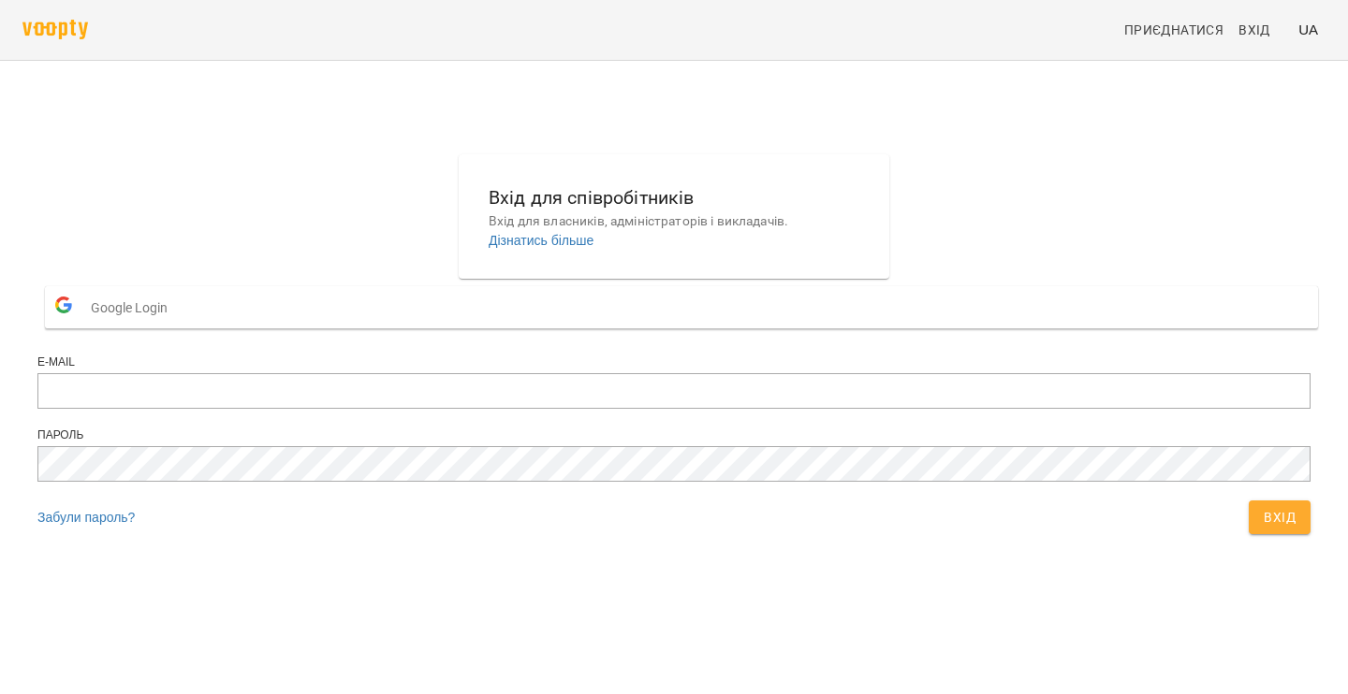 Image resolution: width=1348 pixels, height=694 pixels. Describe the element at coordinates (1174, 30) in the screenshot. I see `span: Приєднатися` at that location.